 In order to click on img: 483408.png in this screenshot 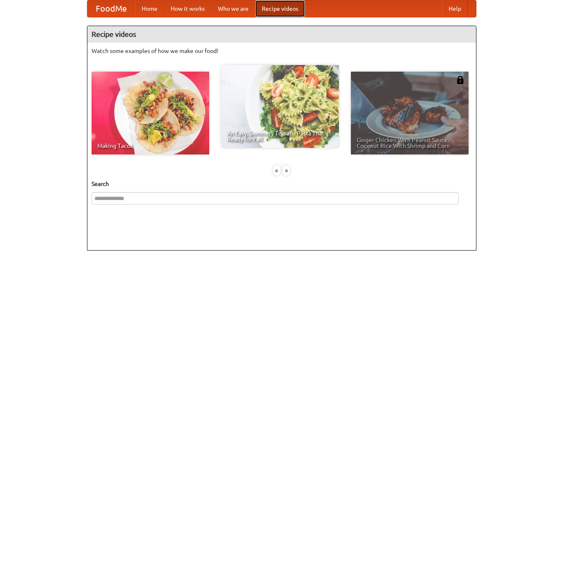, I will do `click(460, 80)`.